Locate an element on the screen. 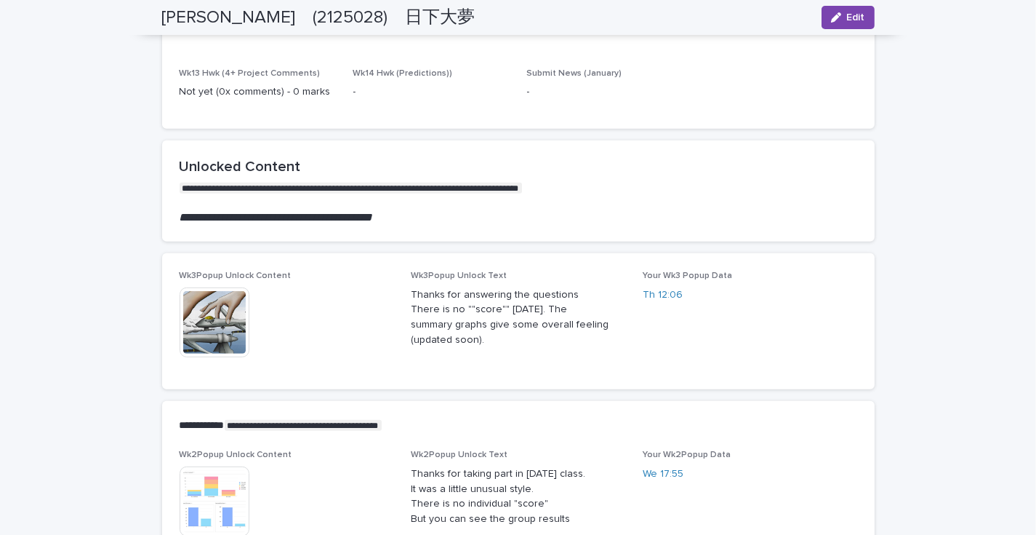  a: We 17:55 is located at coordinates (663, 473).